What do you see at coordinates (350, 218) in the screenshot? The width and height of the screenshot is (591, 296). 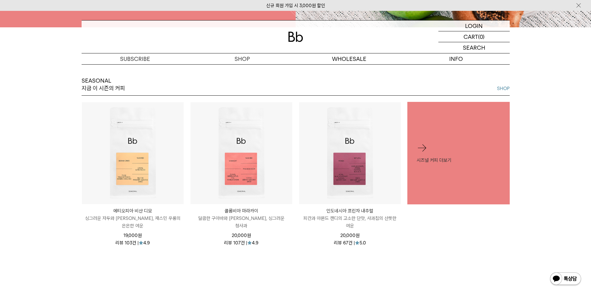 I see `a: 인도네시아 프린자 내추럴 피칸과 아몬드 캔디의 고소한 단맛, 사과칩의 산뜻한 여운` at bounding box center [350, 218].